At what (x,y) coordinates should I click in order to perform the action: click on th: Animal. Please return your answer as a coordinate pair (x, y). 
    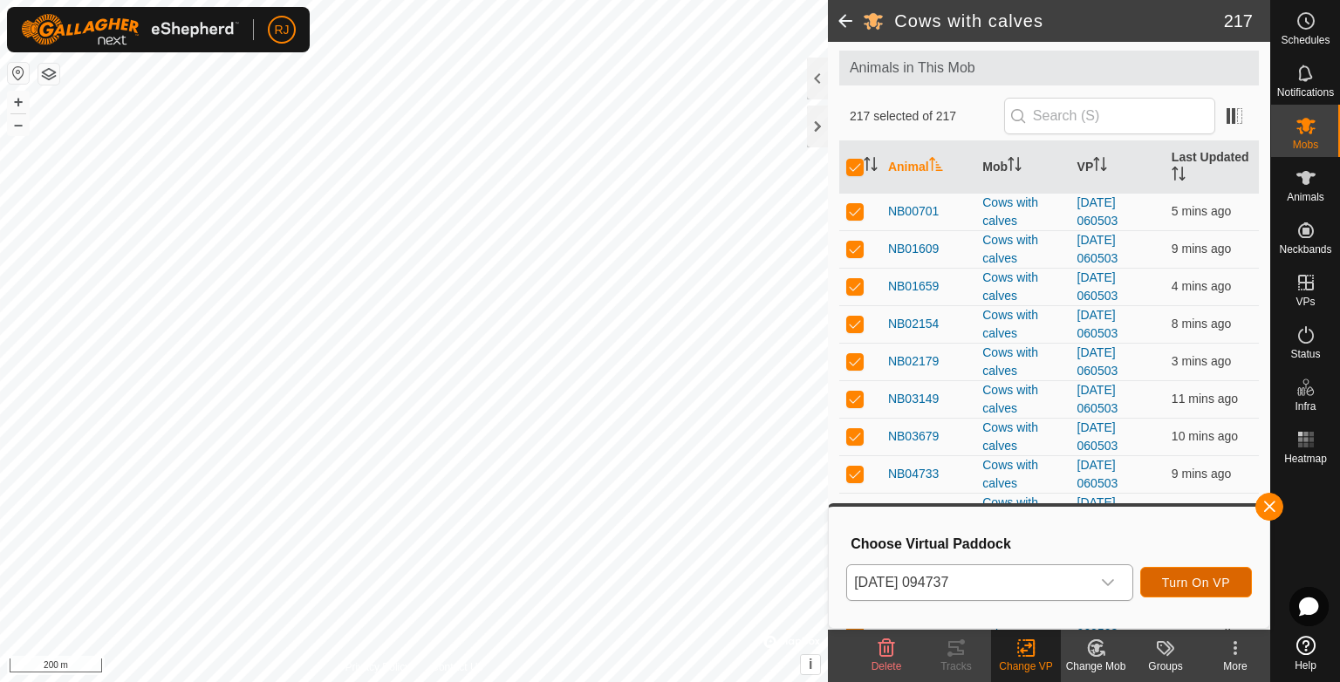
    Looking at the image, I should click on (928, 168).